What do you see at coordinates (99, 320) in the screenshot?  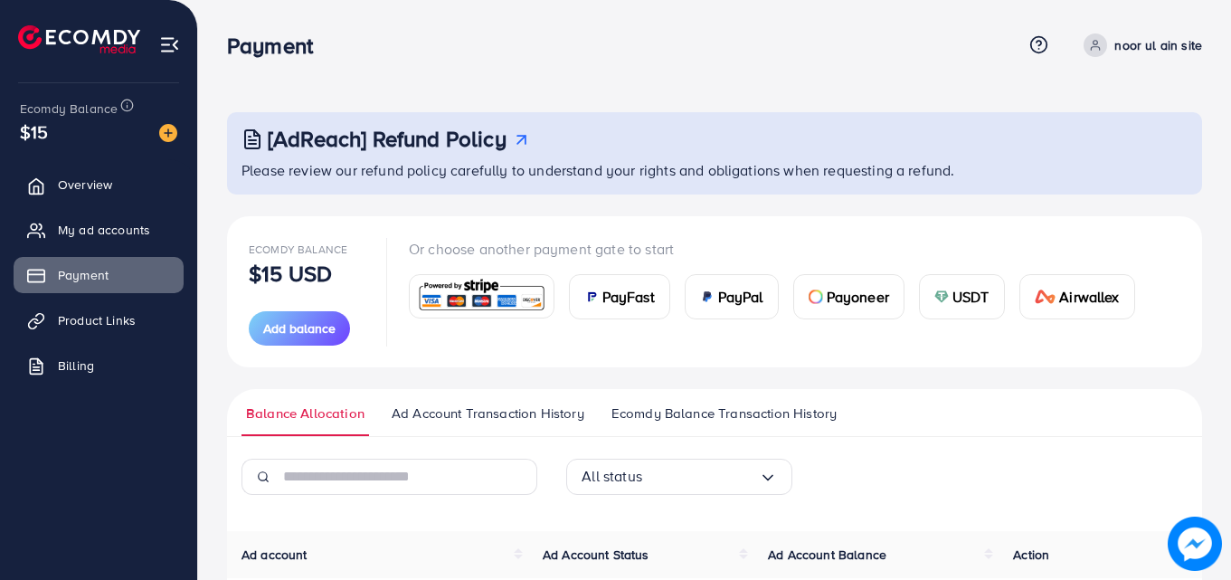 I see `a: Product Links` at bounding box center [99, 320].